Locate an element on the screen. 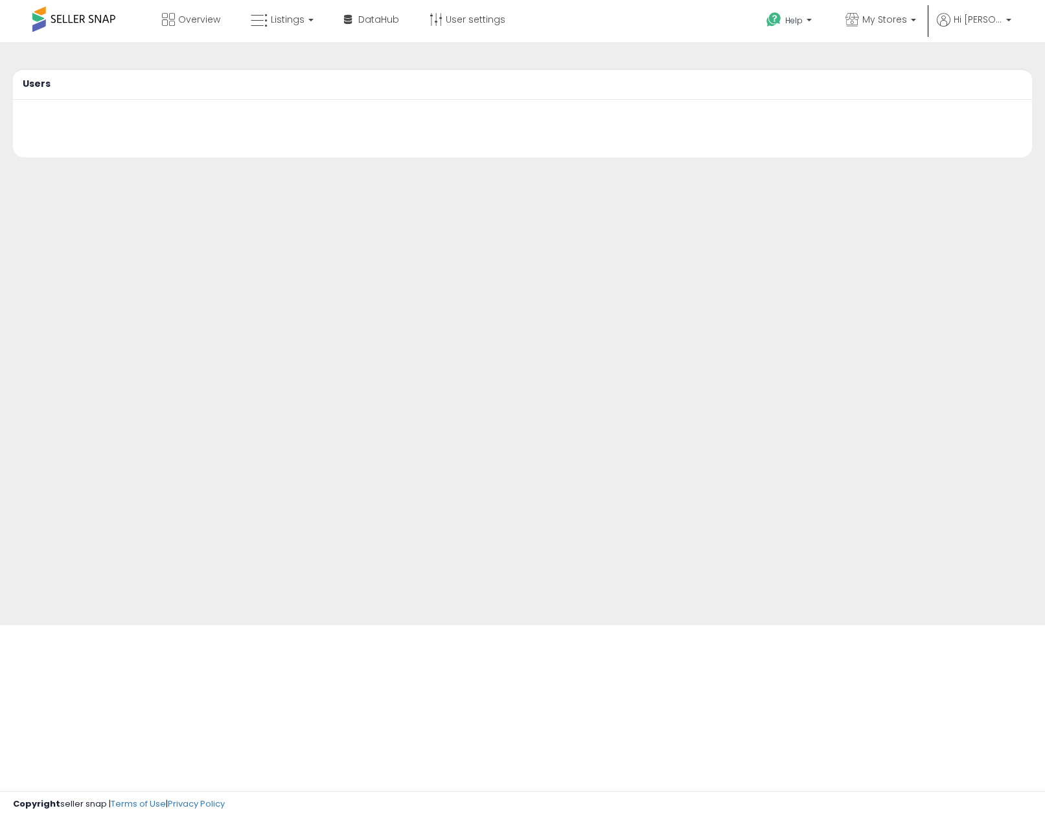 This screenshot has height=817, width=1045. h5: Users is located at coordinates (36, 84).